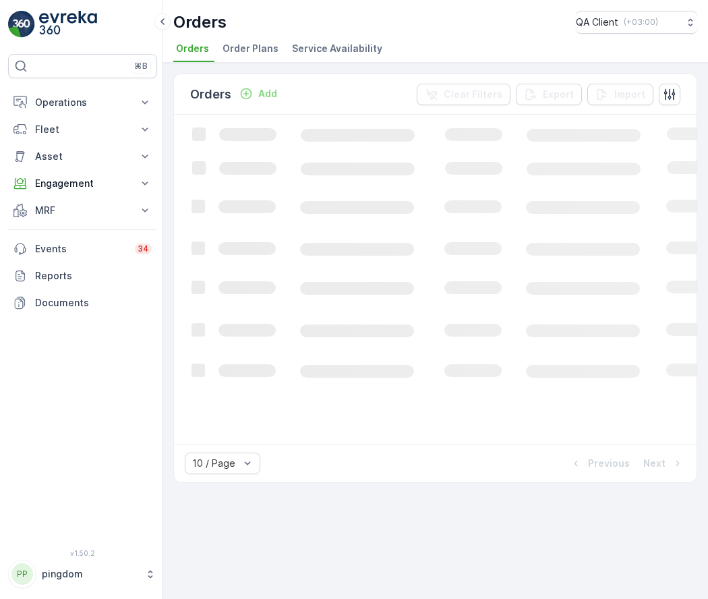 This screenshot has width=708, height=599. I want to click on p: Add, so click(268, 94).